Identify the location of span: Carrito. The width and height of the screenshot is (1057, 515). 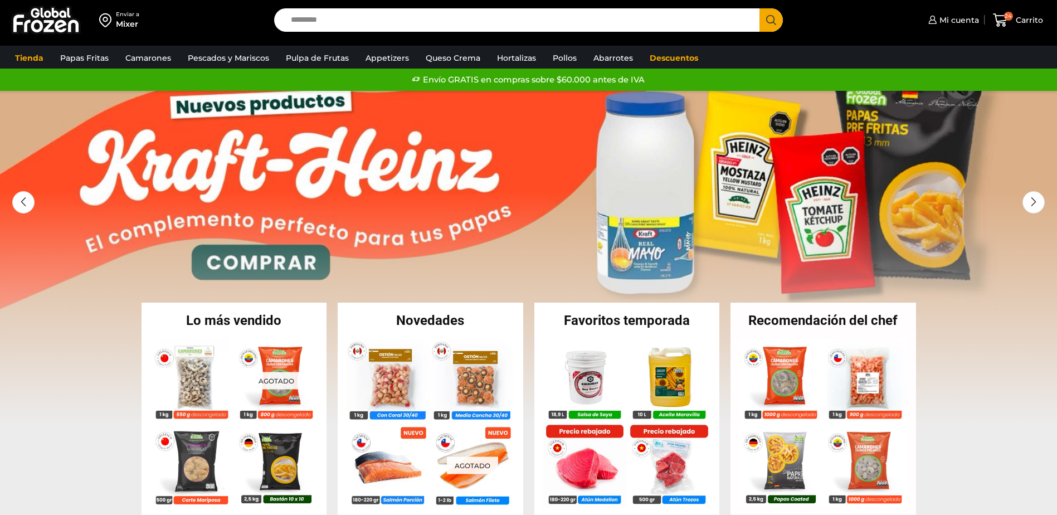
(1028, 20).